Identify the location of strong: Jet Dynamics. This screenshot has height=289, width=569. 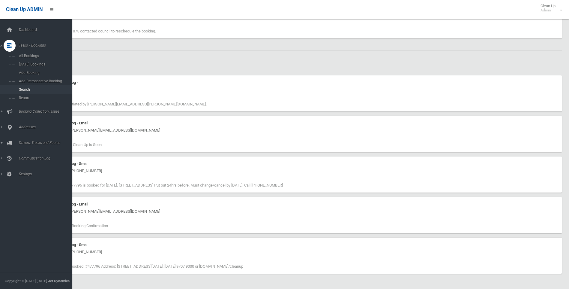
(59, 281).